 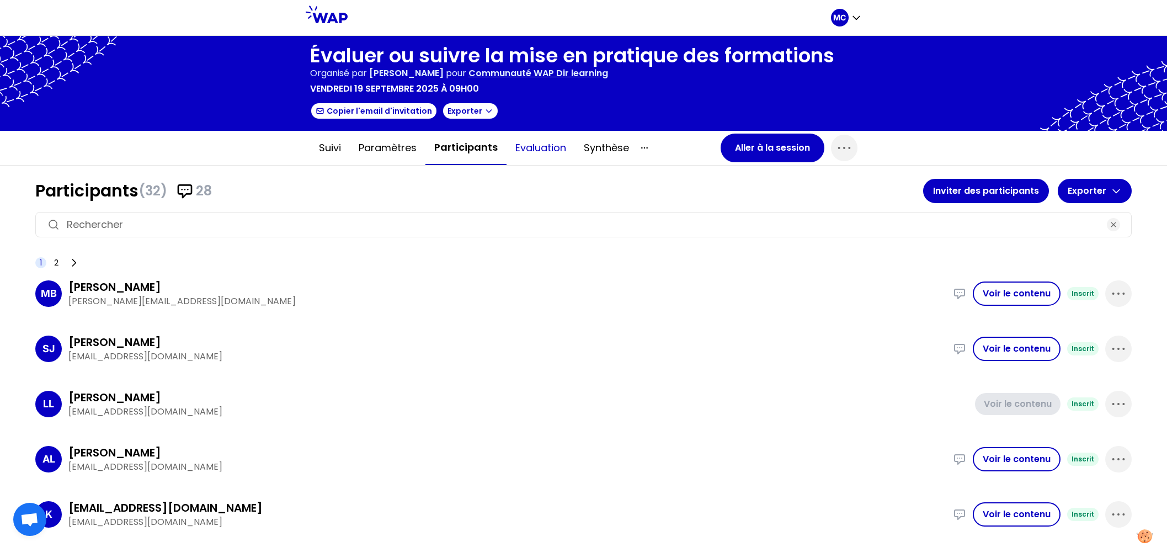 What do you see at coordinates (839, 18) in the screenshot?
I see `p: MC` at bounding box center [839, 18].